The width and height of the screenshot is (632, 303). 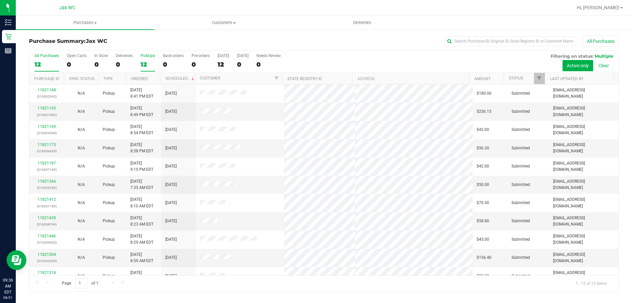 I want to click on span: $70.50, so click(x=483, y=202).